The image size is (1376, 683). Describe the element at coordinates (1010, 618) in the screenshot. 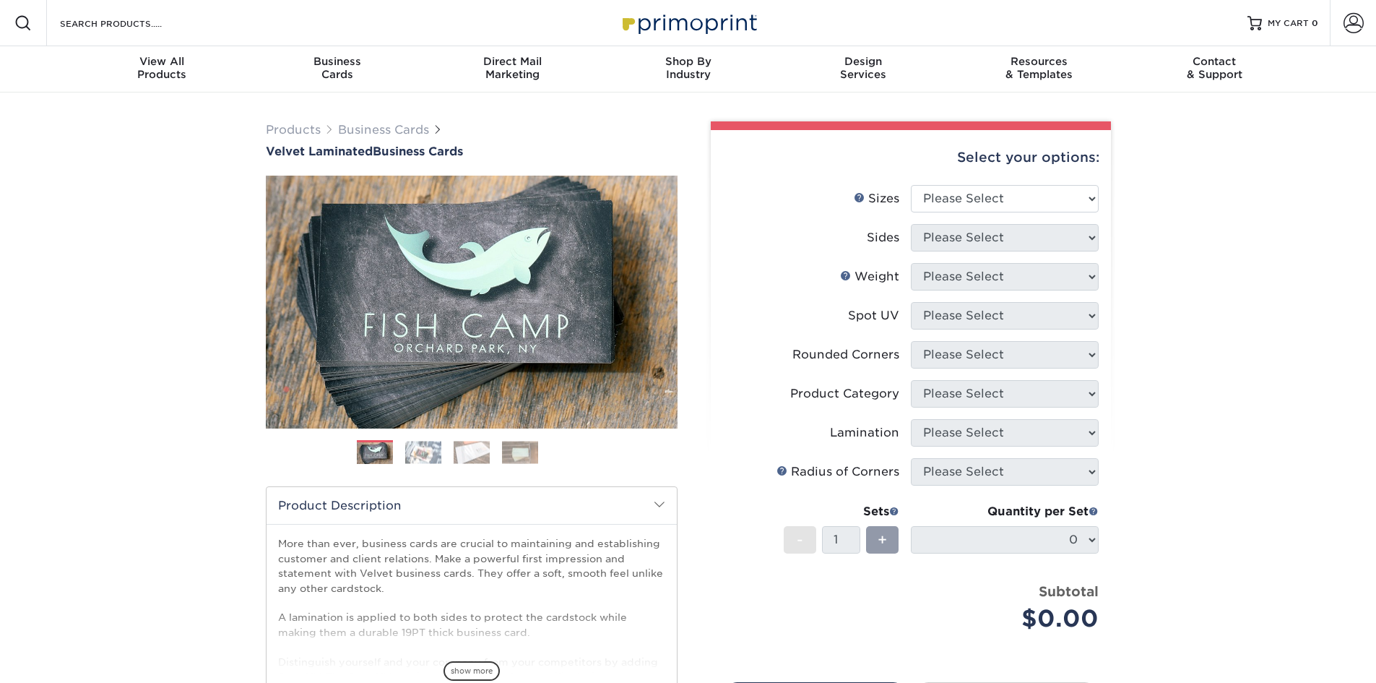

I see `div: $0.00` at that location.